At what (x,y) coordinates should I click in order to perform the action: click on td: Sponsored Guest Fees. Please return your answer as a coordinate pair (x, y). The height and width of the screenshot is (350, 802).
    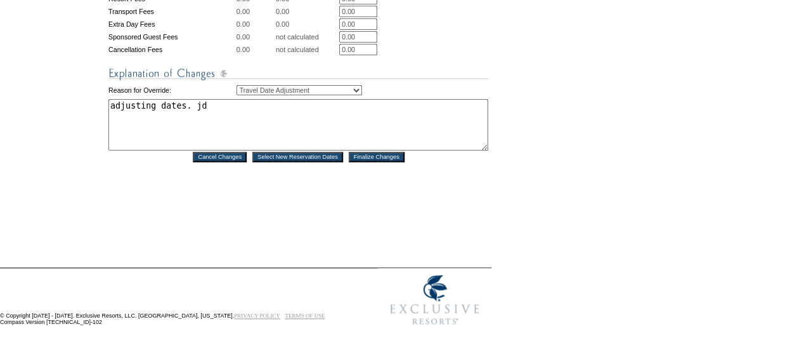
    Looking at the image, I should click on (172, 37).